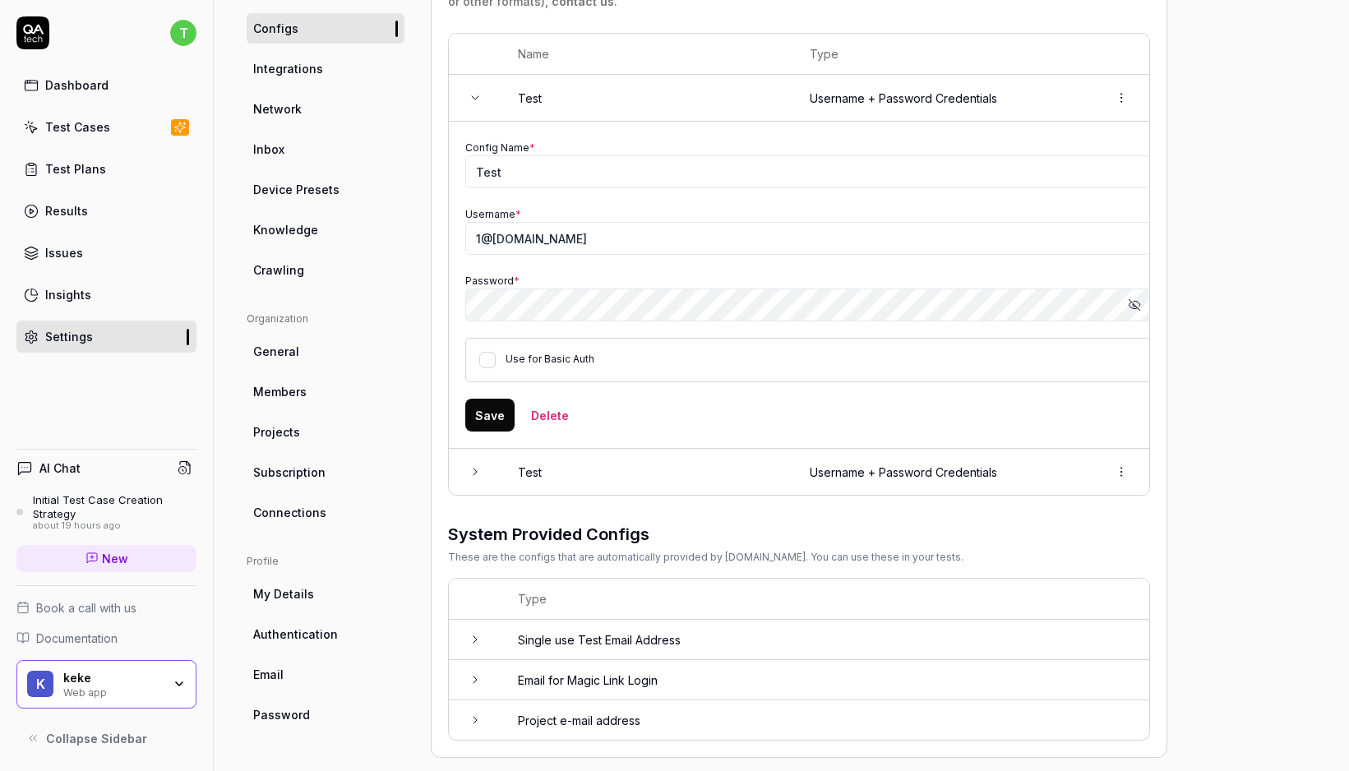 This screenshot has height=771, width=1349. I want to click on div: keke, so click(113, 678).